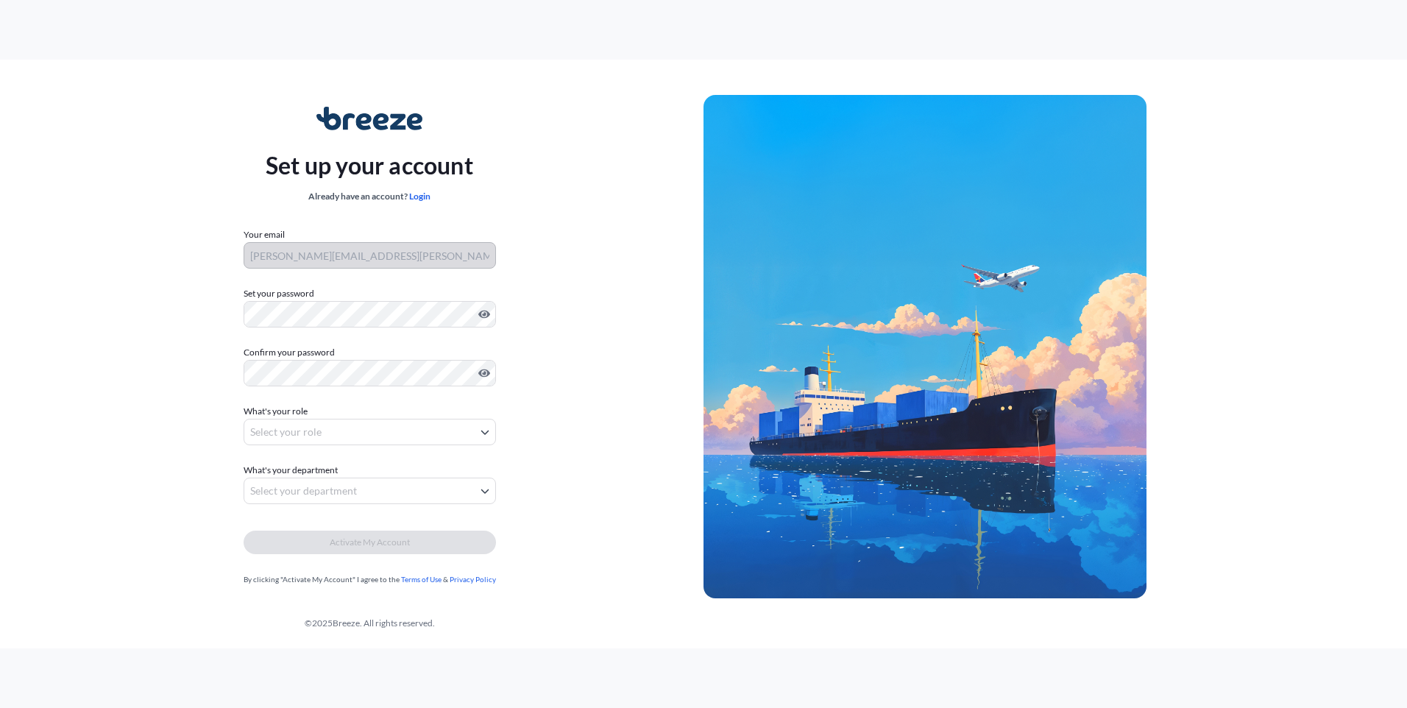 The width and height of the screenshot is (1407, 708). I want to click on label: Your email, so click(264, 235).